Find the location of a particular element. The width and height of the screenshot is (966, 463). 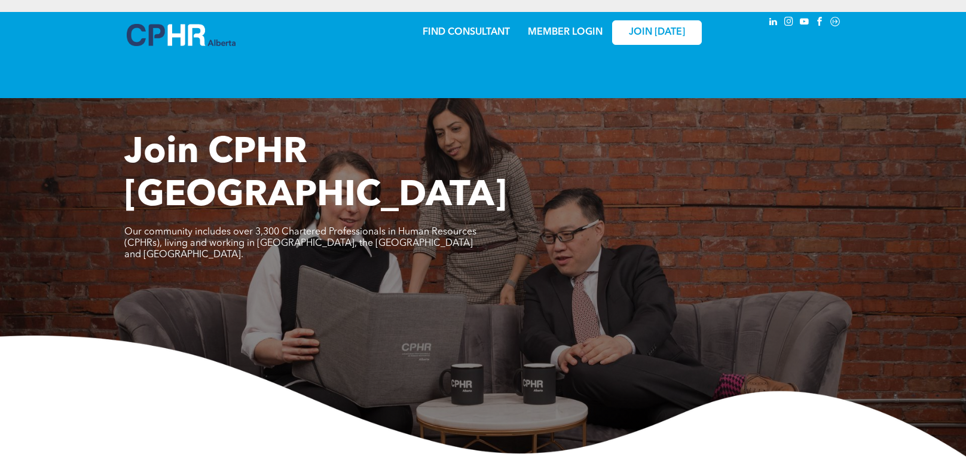

a: MEMBER LOGIN is located at coordinates (565, 32).